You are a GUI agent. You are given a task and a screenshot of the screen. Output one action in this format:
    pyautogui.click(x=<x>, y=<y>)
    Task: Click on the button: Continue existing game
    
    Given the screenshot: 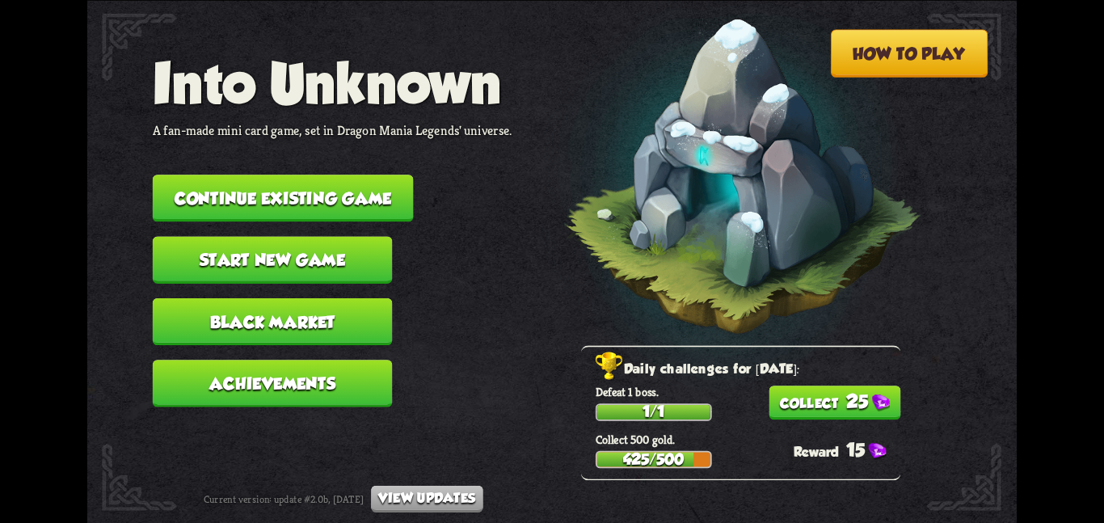 What is the action you would take?
    pyautogui.click(x=283, y=198)
    